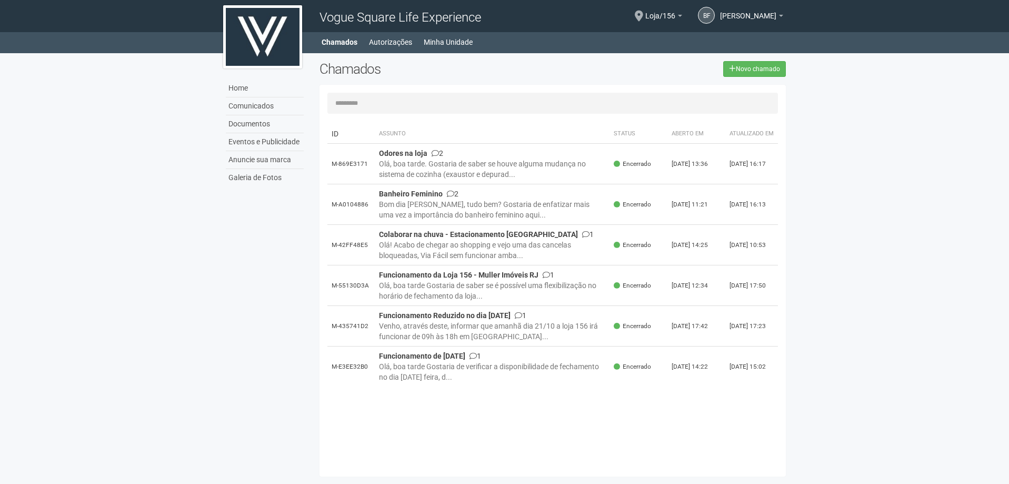 The height and width of the screenshot is (484, 1009). Describe the element at coordinates (492, 169) in the screenshot. I see `div: Olá, boa tarde. Gostaria de saber se houve alguma mudança no sistema de cozinha (exaustor e depur...` at that location.